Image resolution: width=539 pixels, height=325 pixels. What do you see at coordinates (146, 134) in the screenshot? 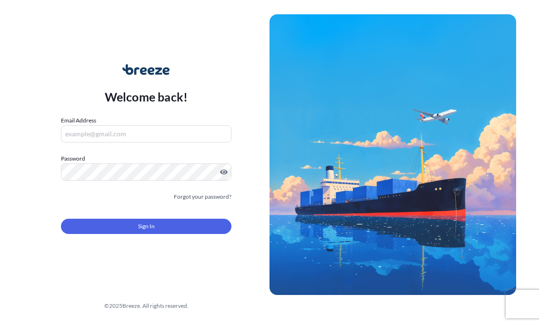
I see `input: example@gmail.com` at bounding box center [146, 134].